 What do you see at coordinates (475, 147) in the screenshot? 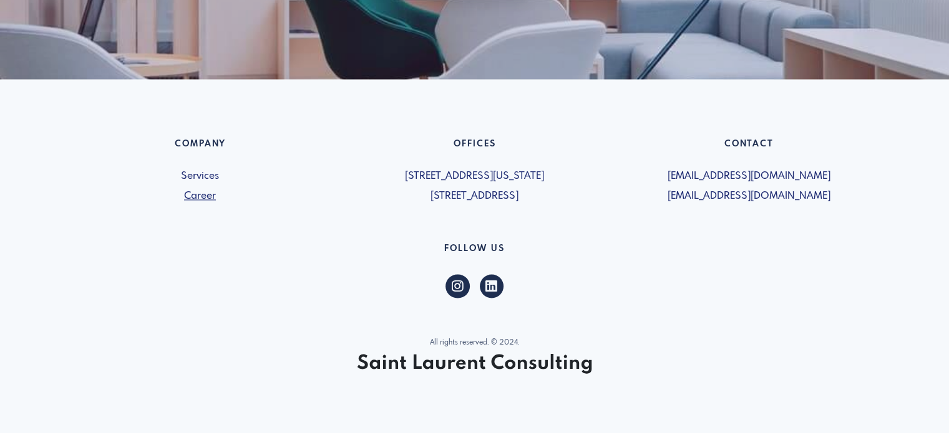
I see `h6: Offices` at bounding box center [475, 147].